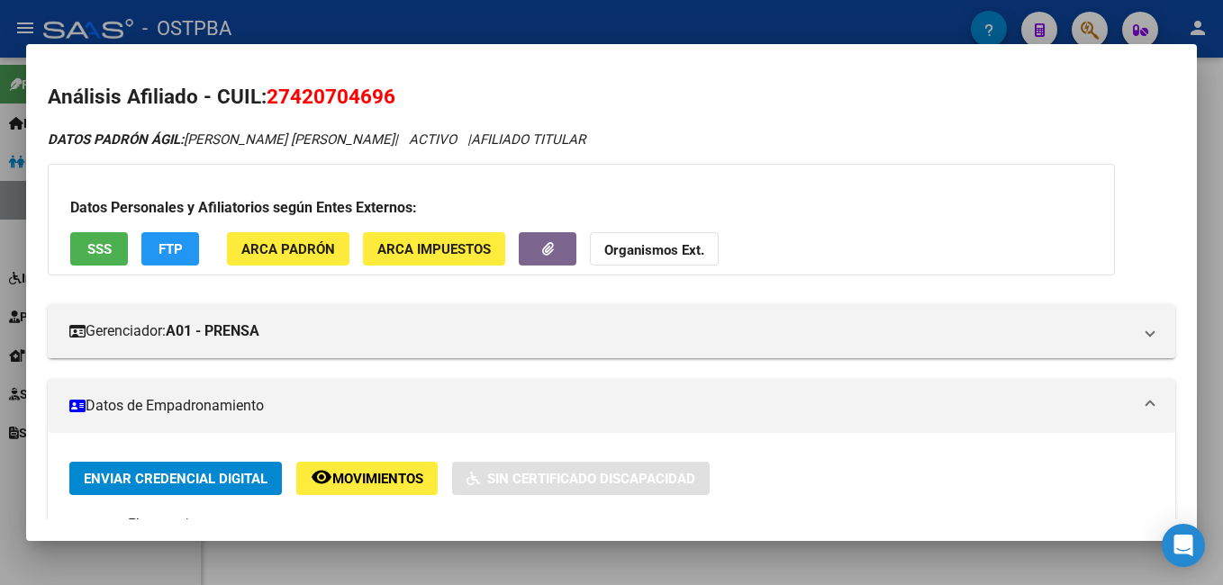  I want to click on button: Enviar Credencial Digital, so click(176, 478).